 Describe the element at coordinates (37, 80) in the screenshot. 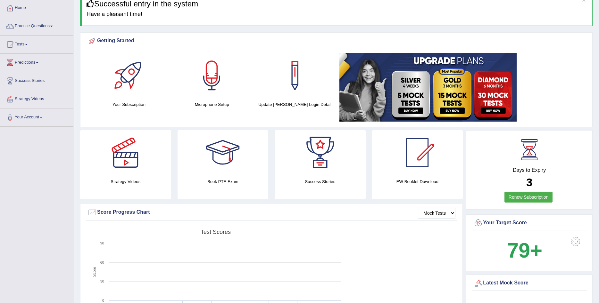

I see `a: Success Stories` at that location.